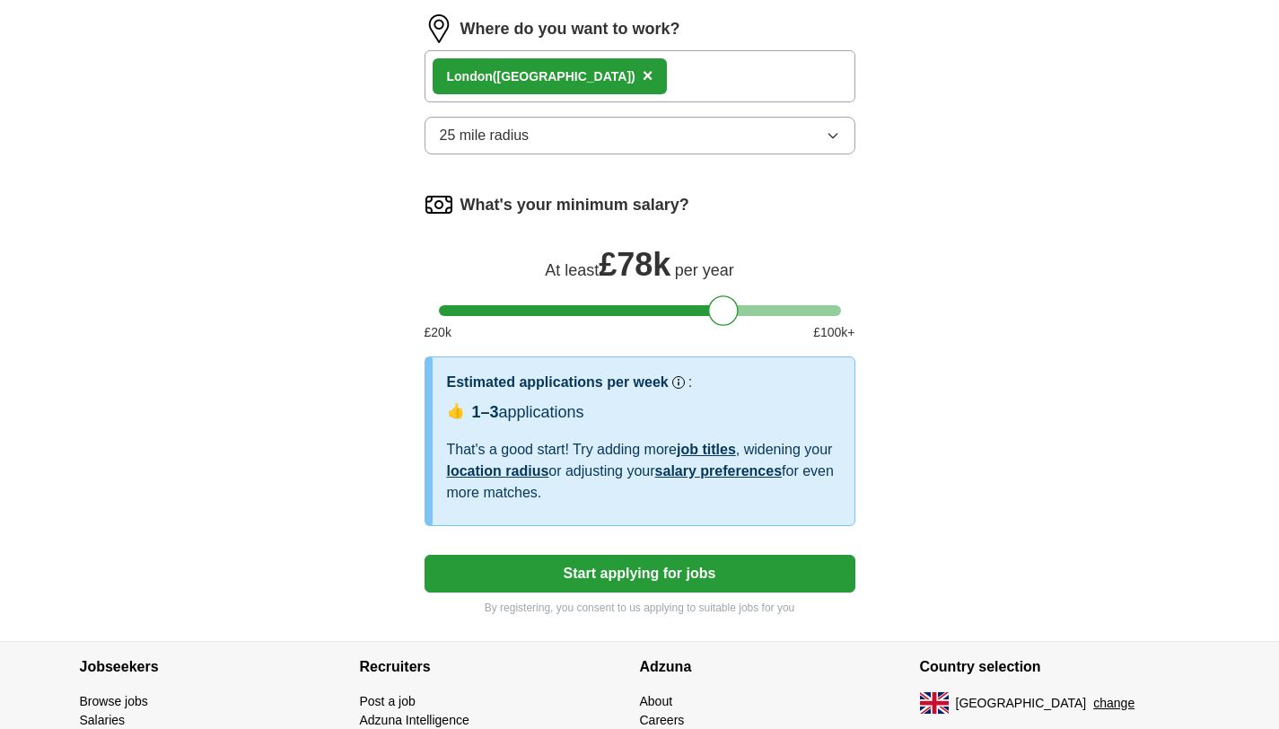  What do you see at coordinates (706, 449) in the screenshot?
I see `a: job titles` at bounding box center [706, 449].